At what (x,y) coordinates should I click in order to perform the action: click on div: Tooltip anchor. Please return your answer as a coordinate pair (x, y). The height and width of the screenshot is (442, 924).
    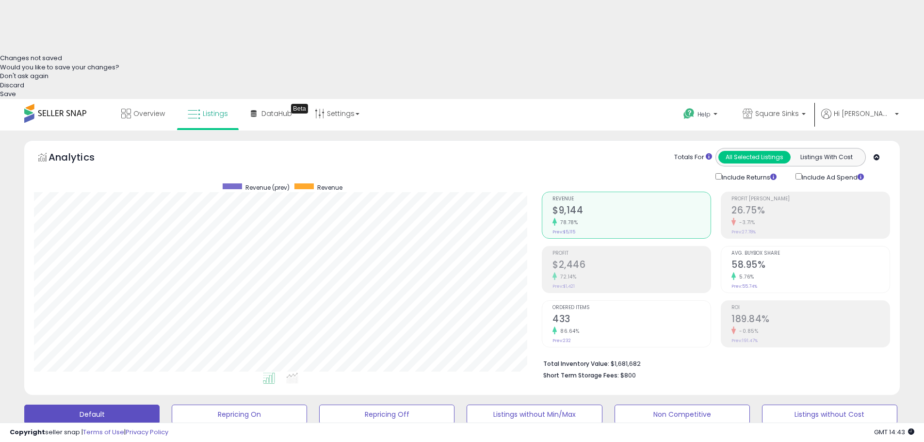
    Looking at the image, I should click on (299, 109).